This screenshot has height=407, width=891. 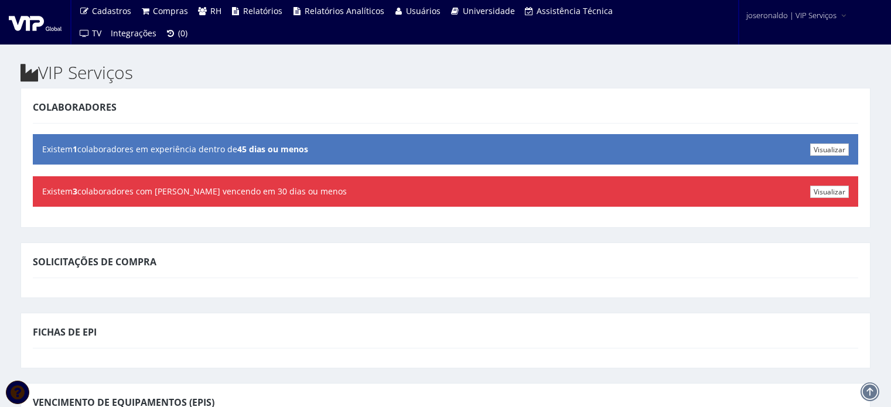 What do you see at coordinates (445, 149) in the screenshot?
I see `div: Existem colaboradores em experiência dentro de` at bounding box center [445, 149].